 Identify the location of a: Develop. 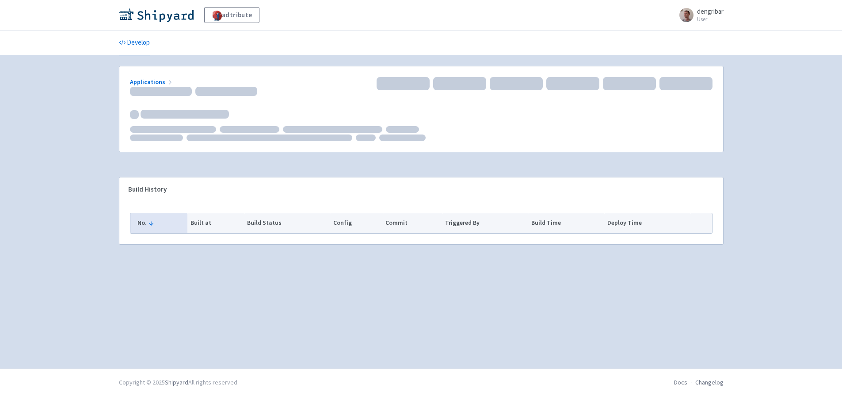
(134, 43).